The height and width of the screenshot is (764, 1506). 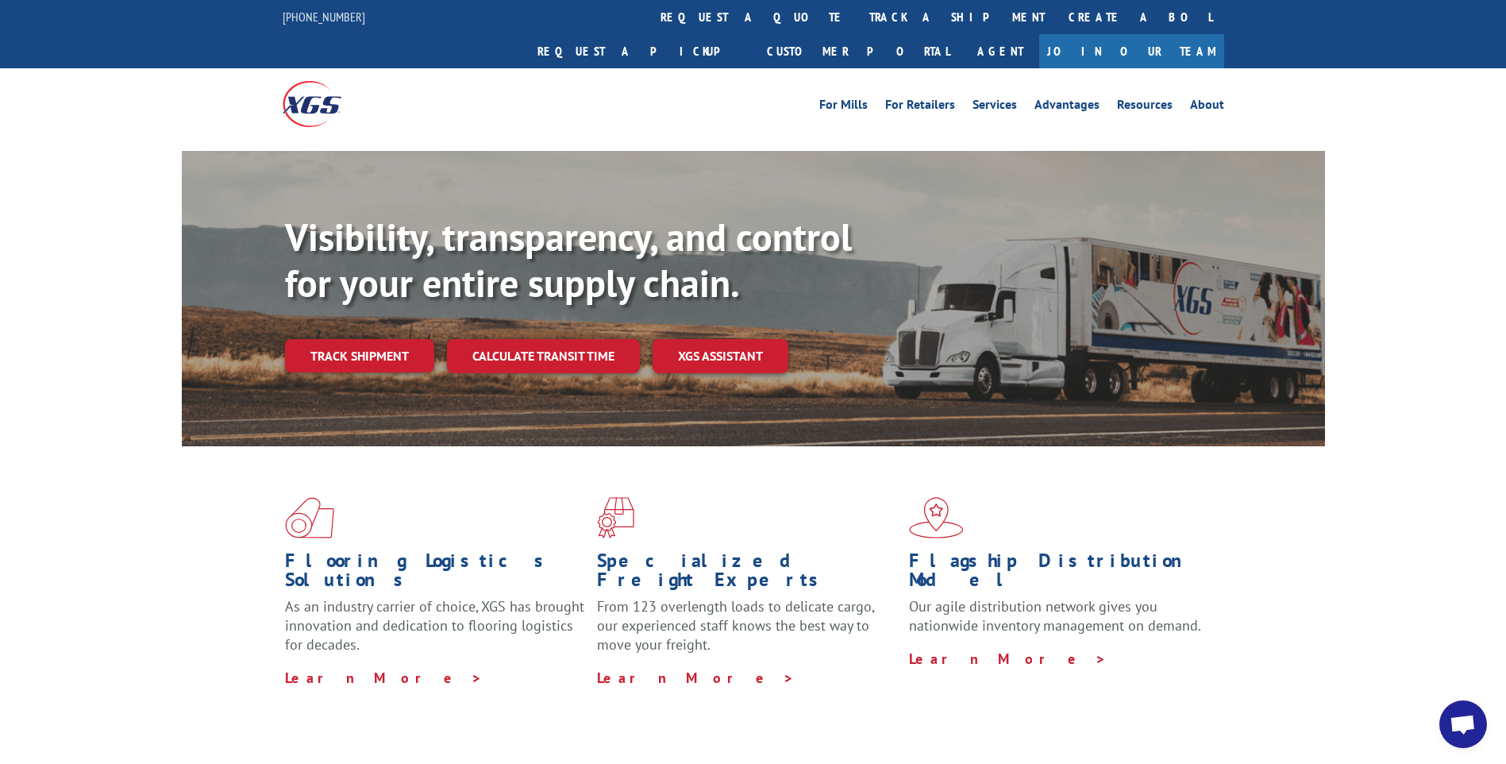 What do you see at coordinates (920, 107) in the screenshot?
I see `a: For Retailers` at bounding box center [920, 107].